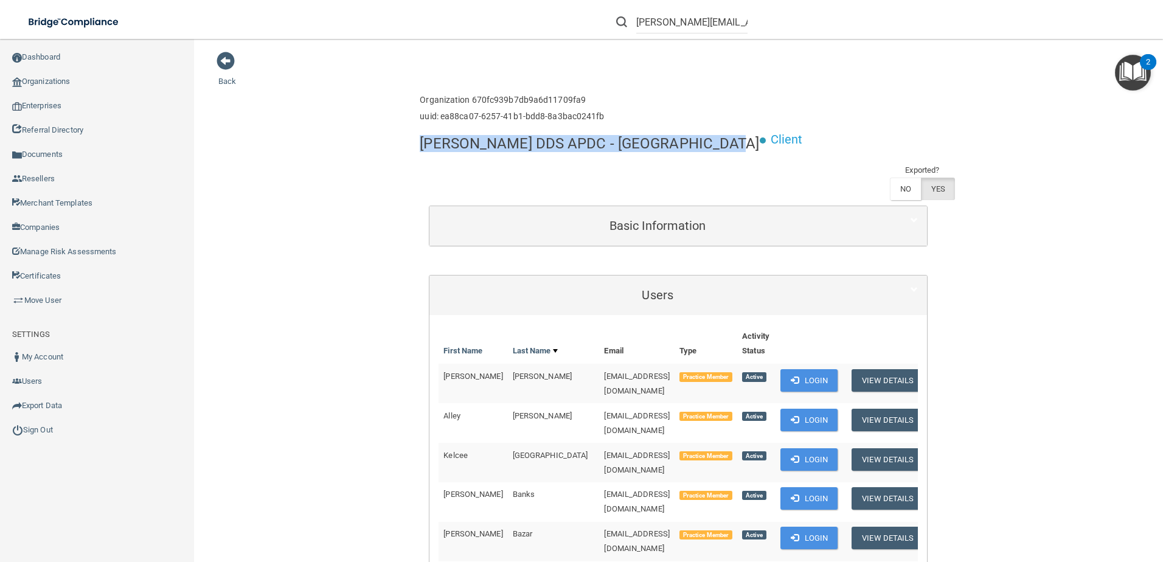 Image resolution: width=1163 pixels, height=562 pixels. Describe the element at coordinates (17, 58) in the screenshot. I see `img: ic_dashboard_dark.d01f4a41.png` at that location.